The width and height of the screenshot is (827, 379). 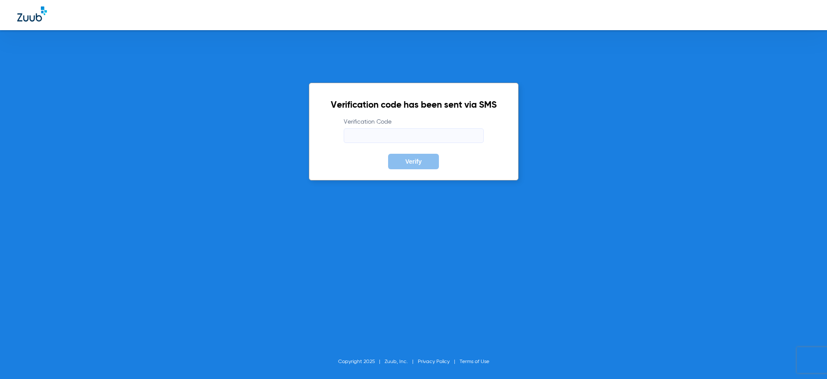 What do you see at coordinates (413, 161) in the screenshot?
I see `span: Verify` at bounding box center [413, 161].